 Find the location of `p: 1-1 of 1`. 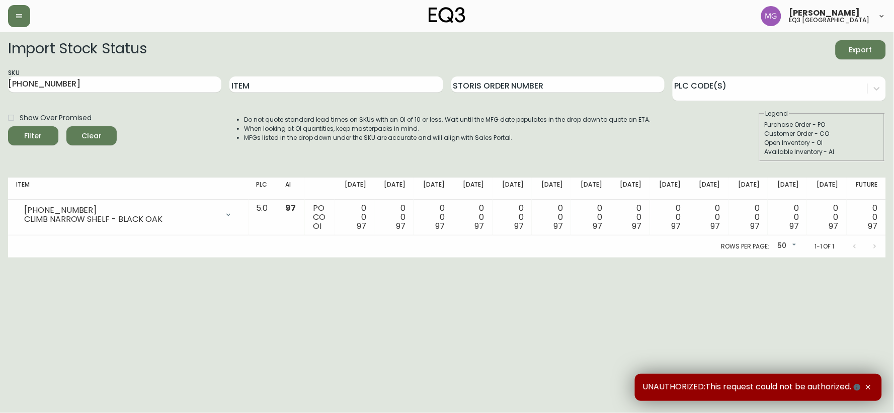

p: 1-1 of 1 is located at coordinates (824, 246).